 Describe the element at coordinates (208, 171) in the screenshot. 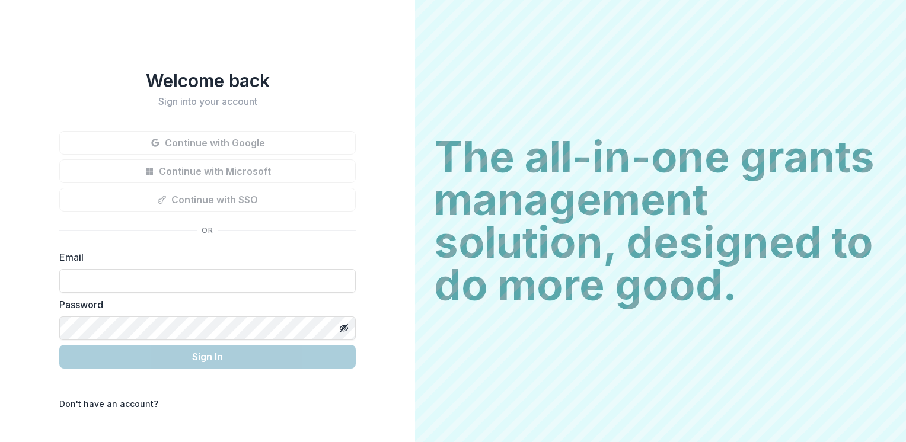

I see `button: Continue with Microsoft` at that location.